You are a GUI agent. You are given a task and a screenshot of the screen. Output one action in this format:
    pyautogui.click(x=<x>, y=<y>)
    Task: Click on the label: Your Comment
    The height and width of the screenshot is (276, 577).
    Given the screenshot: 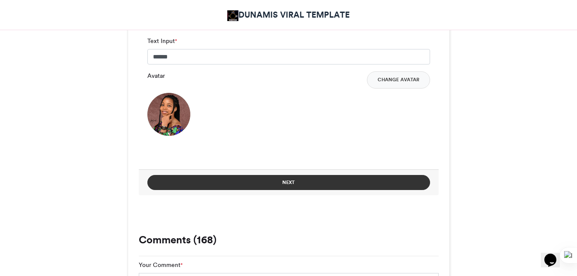 What is the action you would take?
    pyautogui.click(x=161, y=265)
    